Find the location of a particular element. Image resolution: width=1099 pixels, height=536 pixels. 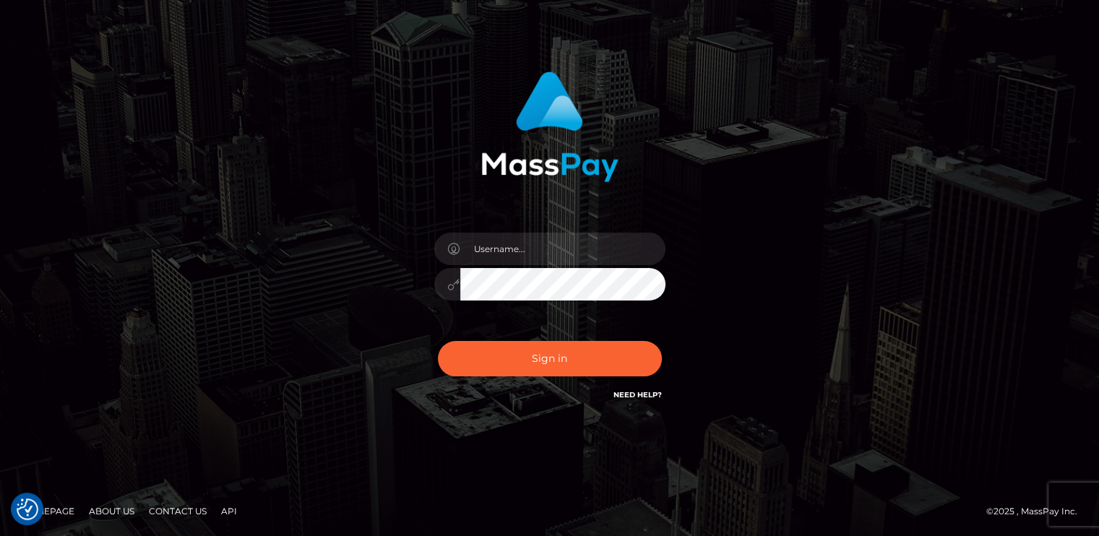

div: © 2025 , MassPay Inc. is located at coordinates (1037, 511).